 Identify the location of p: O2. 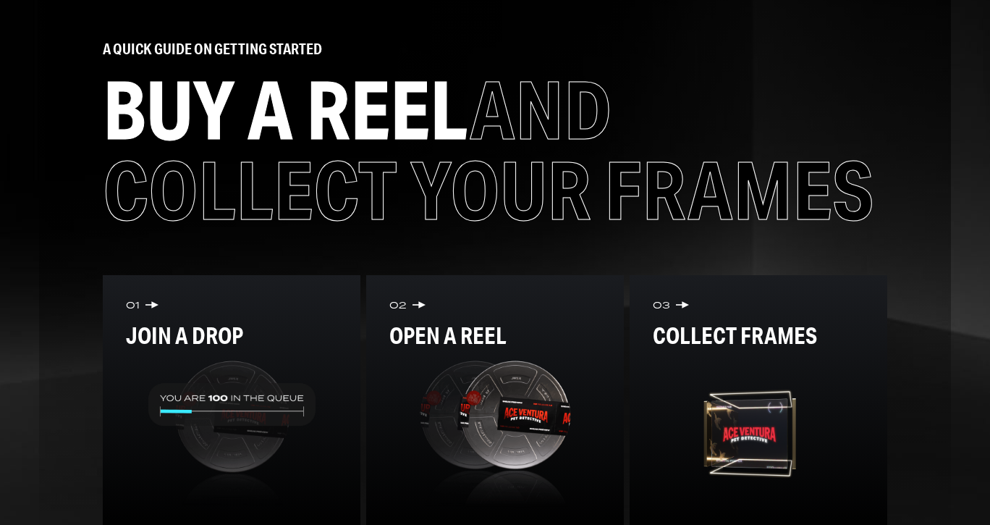
(398, 305).